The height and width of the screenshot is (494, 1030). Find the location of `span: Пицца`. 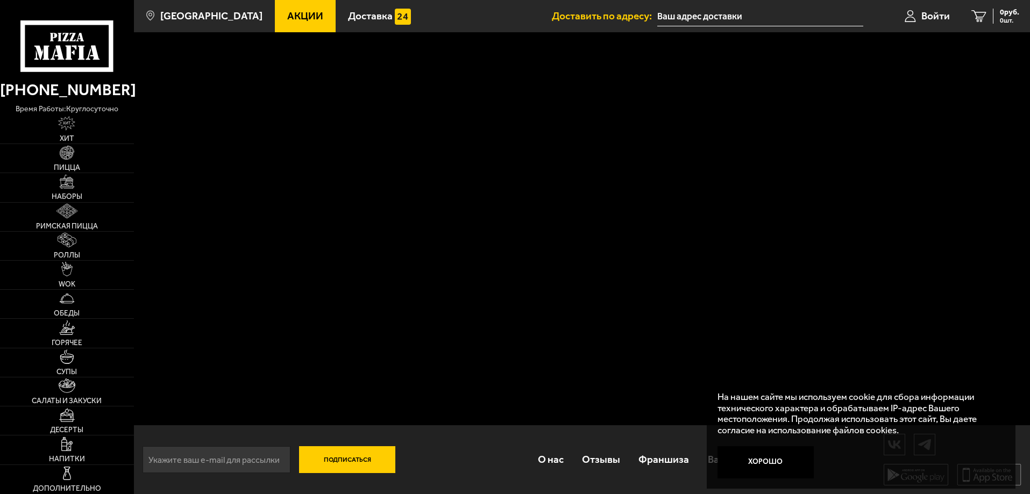

span: Пицца is located at coordinates (67, 168).